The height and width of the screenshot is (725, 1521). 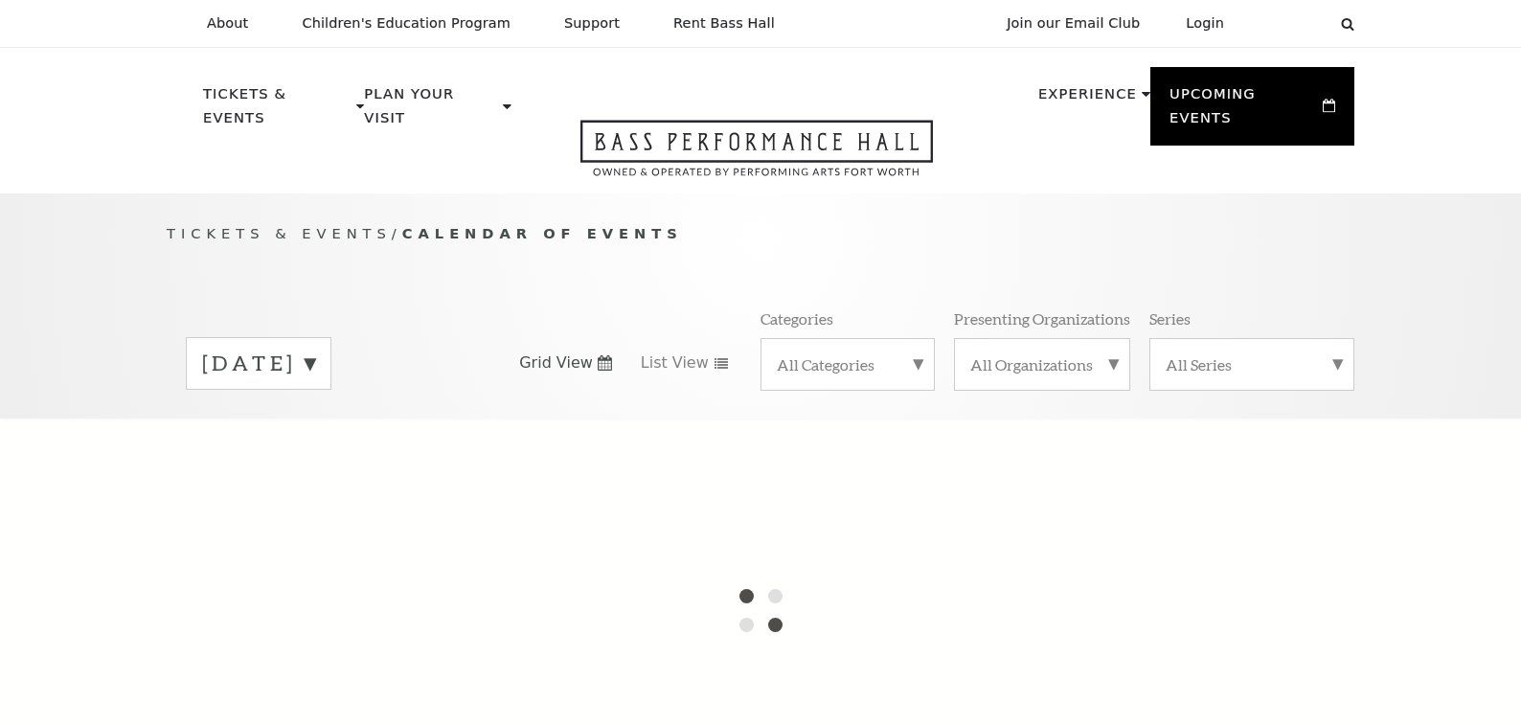 I want to click on p: About, so click(x=227, y=23).